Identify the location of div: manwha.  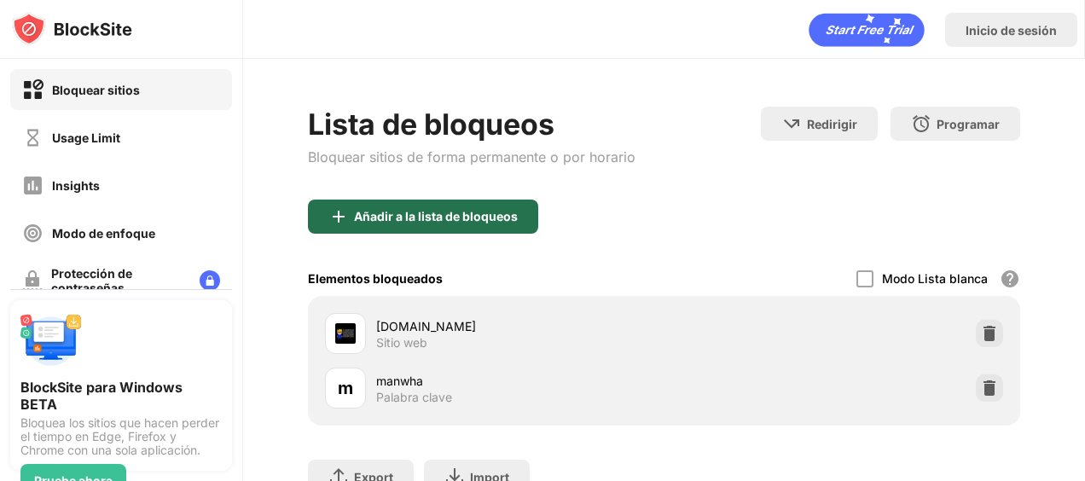
(519, 380).